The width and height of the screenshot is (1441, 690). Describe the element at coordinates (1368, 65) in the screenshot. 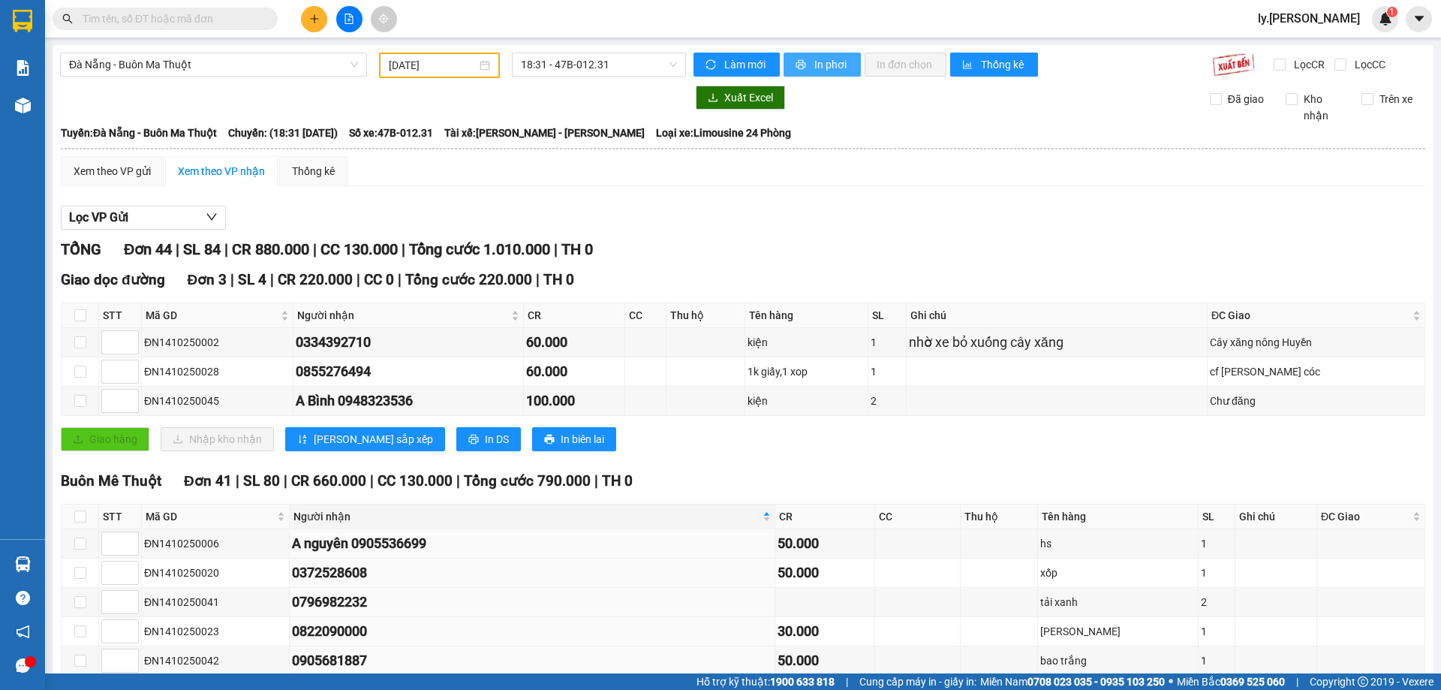

I see `span: Lọc CC` at that location.